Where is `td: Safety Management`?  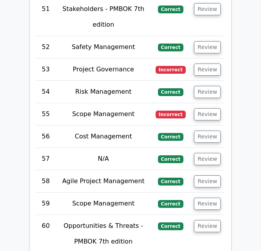
td: Safety Management is located at coordinates (103, 47).